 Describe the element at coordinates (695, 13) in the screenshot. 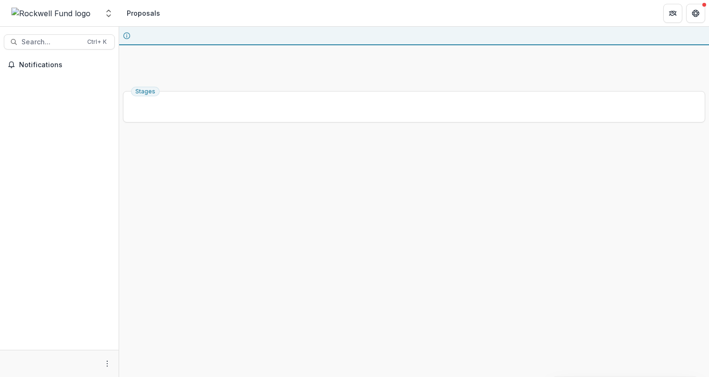

I see `button: Get Help` at that location.